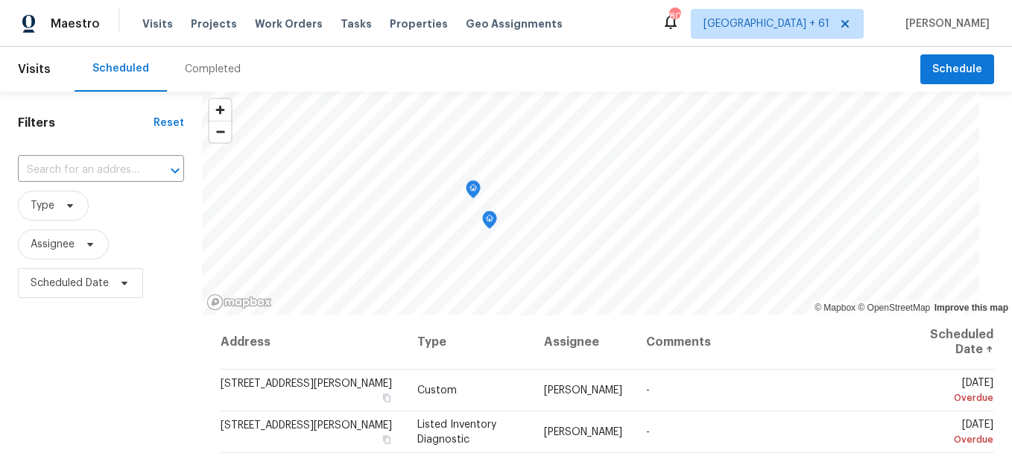  What do you see at coordinates (288, 24) in the screenshot?
I see `span: Work Orders` at bounding box center [288, 24].